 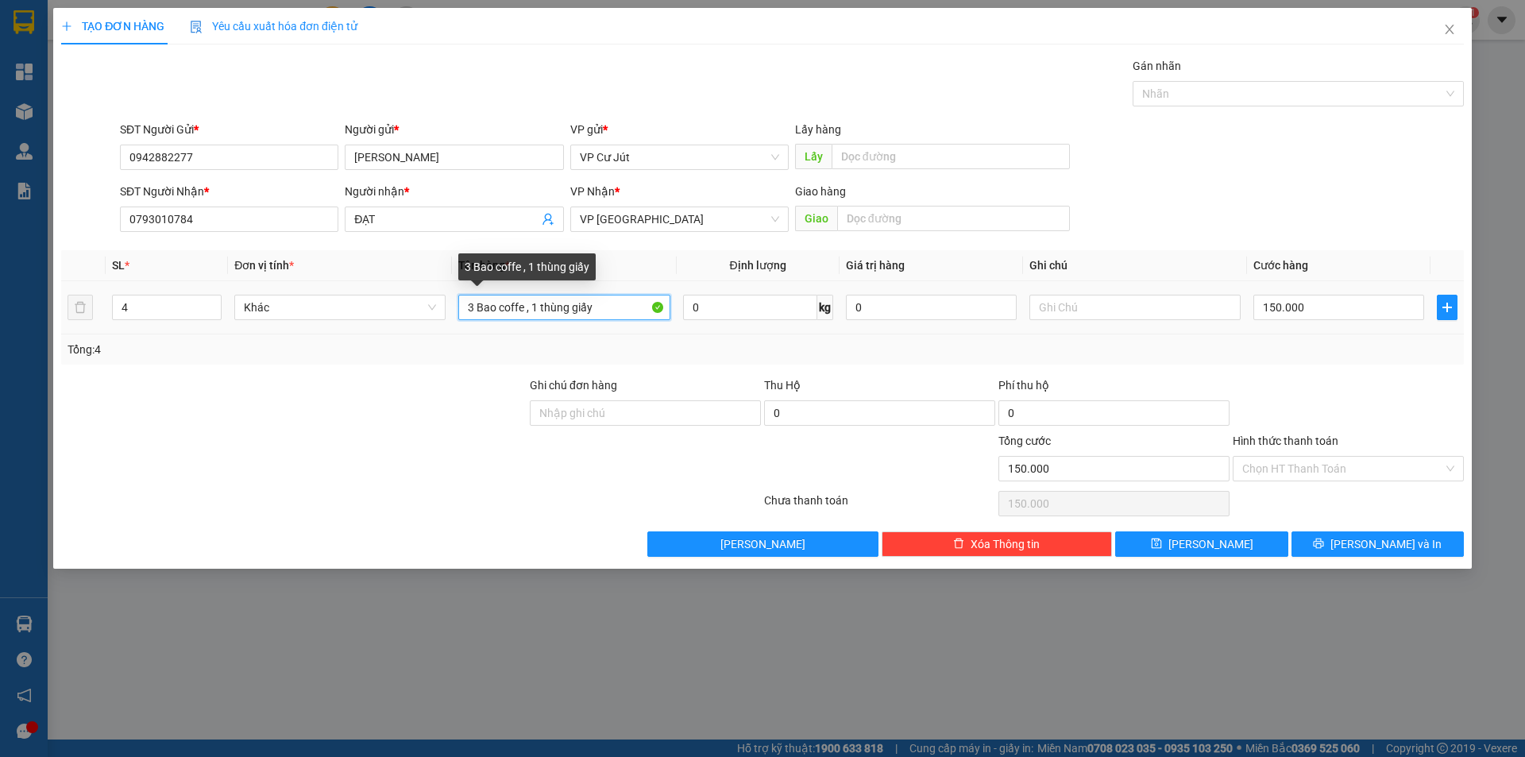 What do you see at coordinates (782, 385) in the screenshot?
I see `span: Thu Hộ` at bounding box center [782, 385].